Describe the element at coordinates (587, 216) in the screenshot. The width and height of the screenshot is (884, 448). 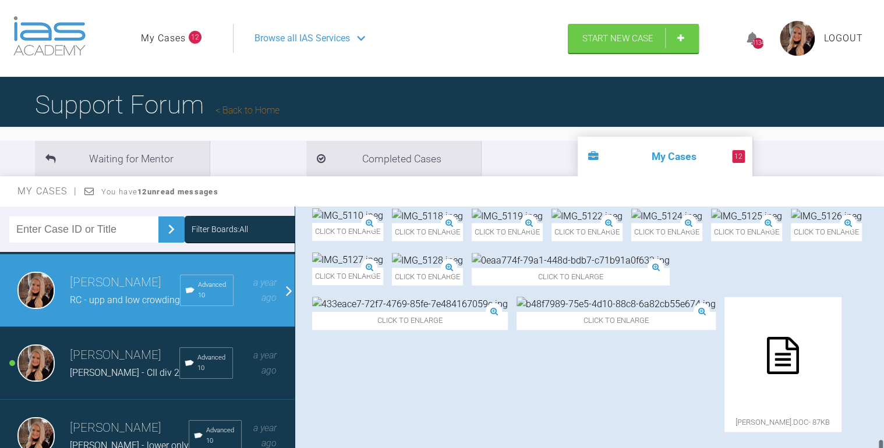
I see `img: IMG_5122.jpeg` at that location.